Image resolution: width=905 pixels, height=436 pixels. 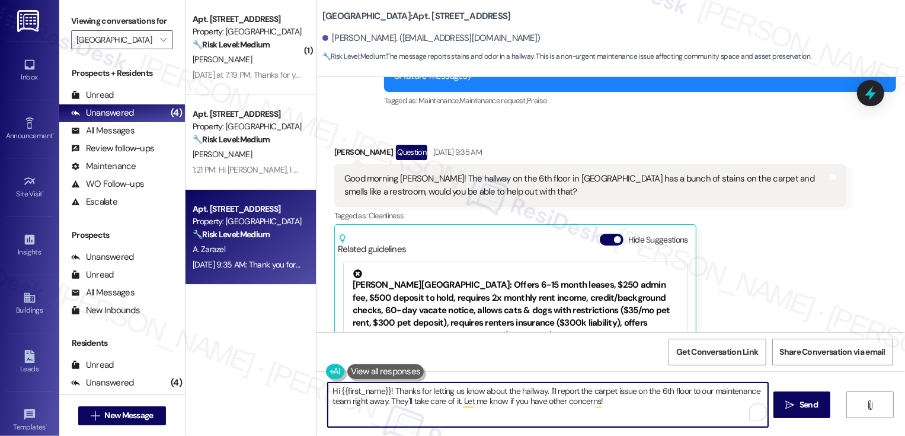 I want to click on div: Question, so click(x=412, y=152).